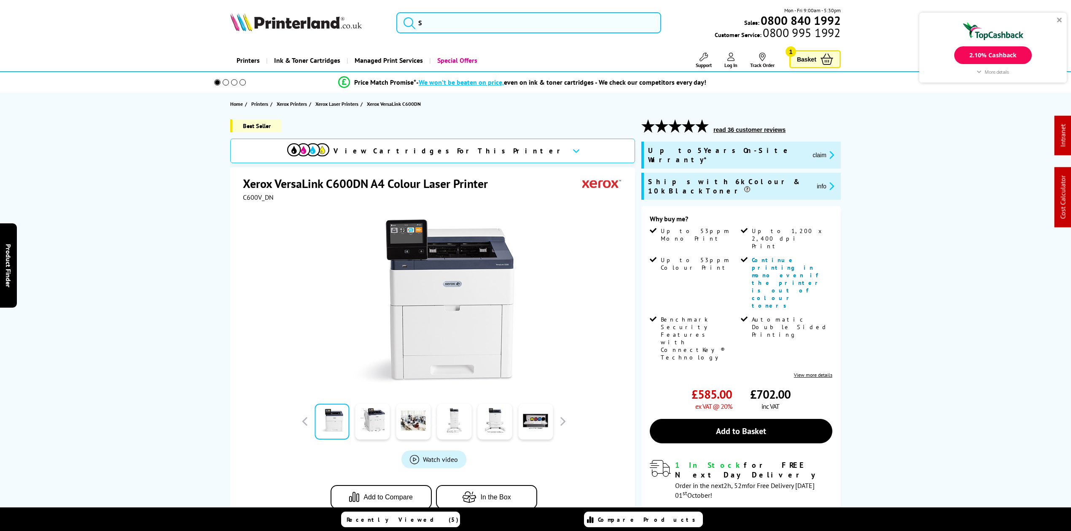 The width and height of the screenshot is (1071, 531). Describe the element at coordinates (801, 20) in the screenshot. I see `b: 0800 840 1992` at that location.